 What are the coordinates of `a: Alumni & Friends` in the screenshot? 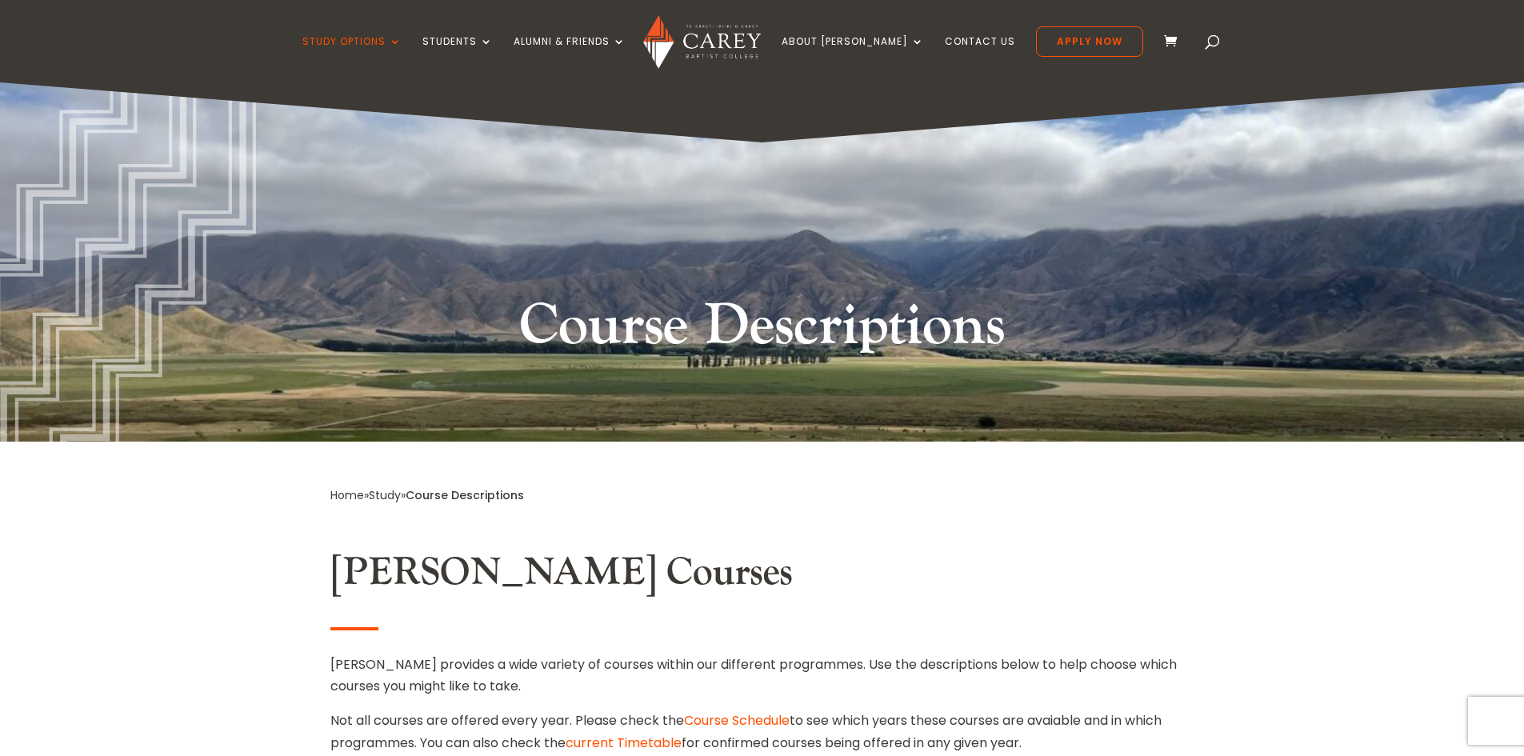 It's located at (569, 54).